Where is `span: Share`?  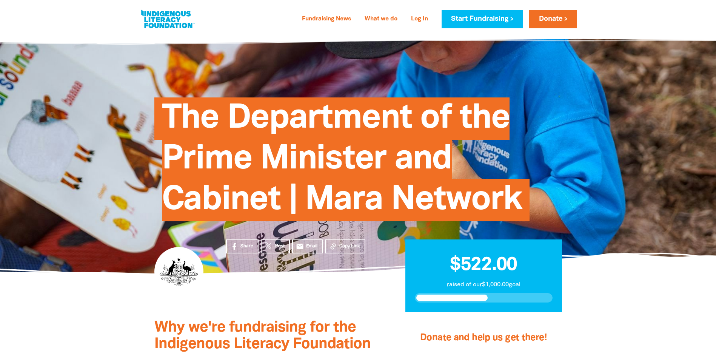
span: Share is located at coordinates (247, 246).